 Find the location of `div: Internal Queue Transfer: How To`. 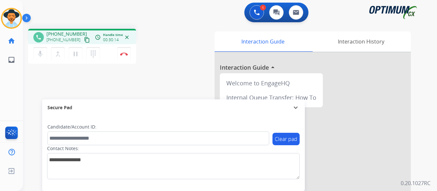

div: Internal Queue Transfer: How To is located at coordinates (271, 97).